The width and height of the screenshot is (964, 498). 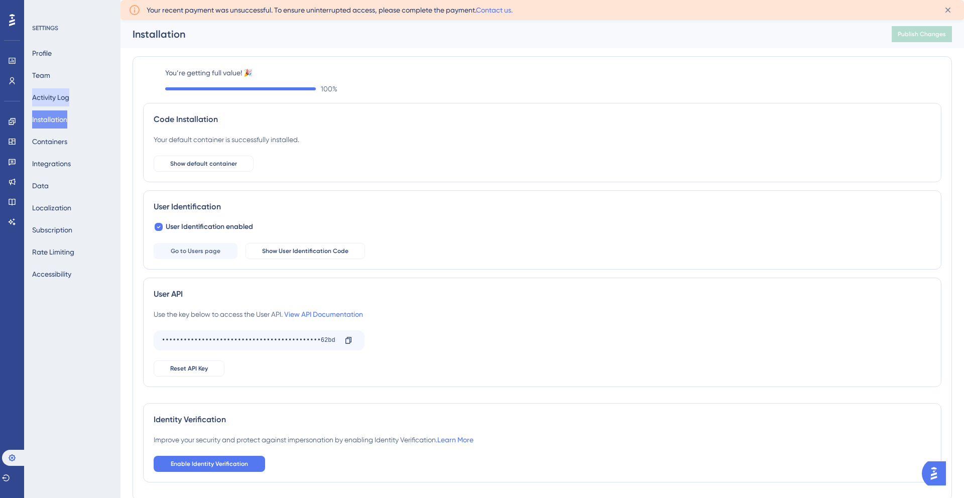 I want to click on button: Integrations, so click(x=51, y=164).